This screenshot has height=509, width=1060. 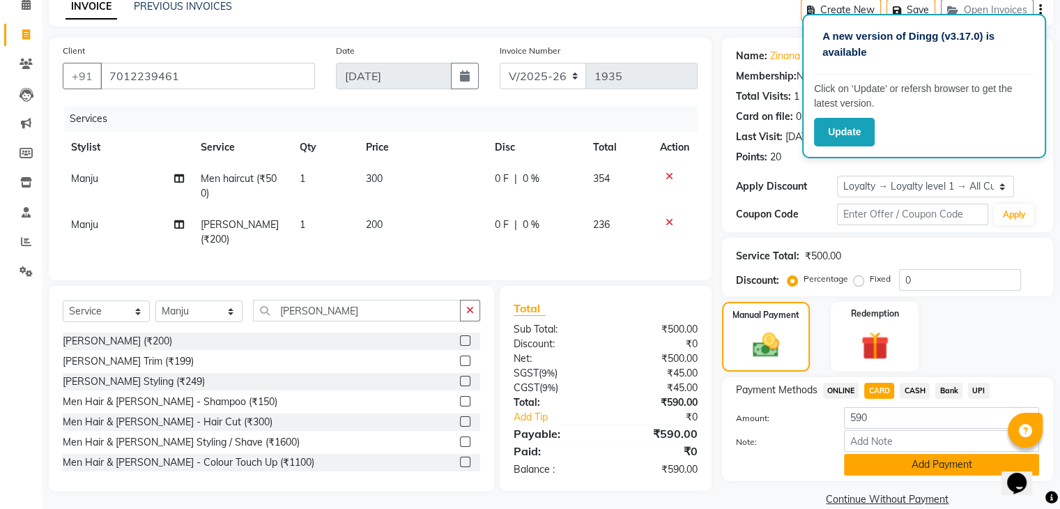 What do you see at coordinates (779, 418) in the screenshot?
I see `label: Amount:` at bounding box center [779, 418].